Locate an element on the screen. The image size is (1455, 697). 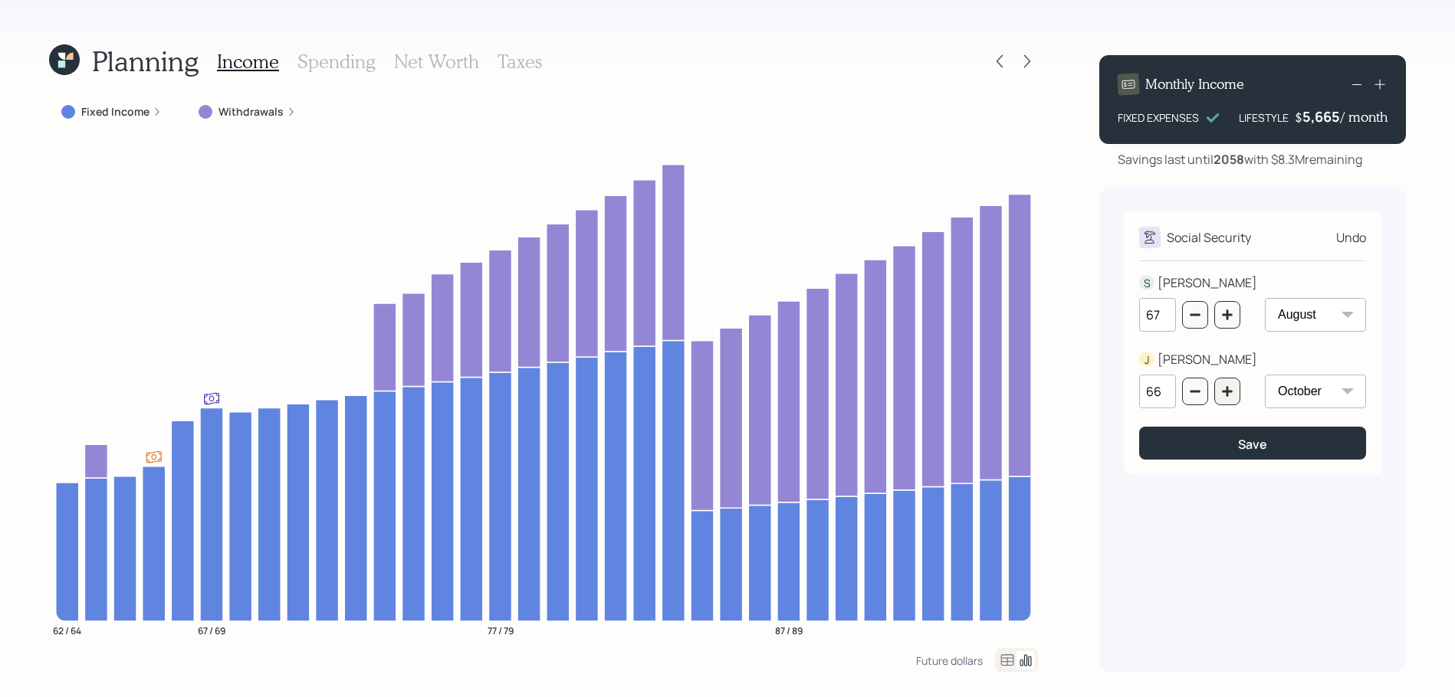
div: FIXED EXPENSES is located at coordinates (1158, 117).